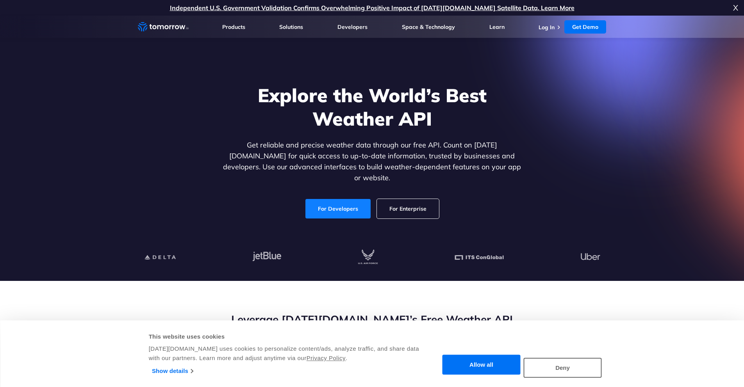  I want to click on a: Products, so click(234, 27).